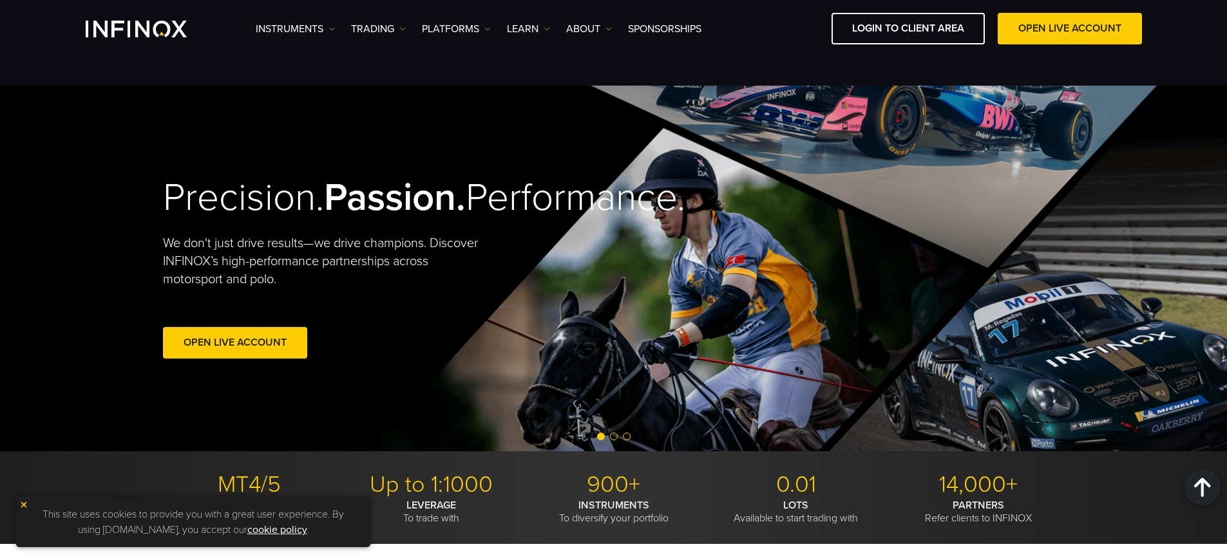 This screenshot has height=560, width=1227. What do you see at coordinates (614, 437) in the screenshot?
I see `span: Go to slide 2` at bounding box center [614, 437].